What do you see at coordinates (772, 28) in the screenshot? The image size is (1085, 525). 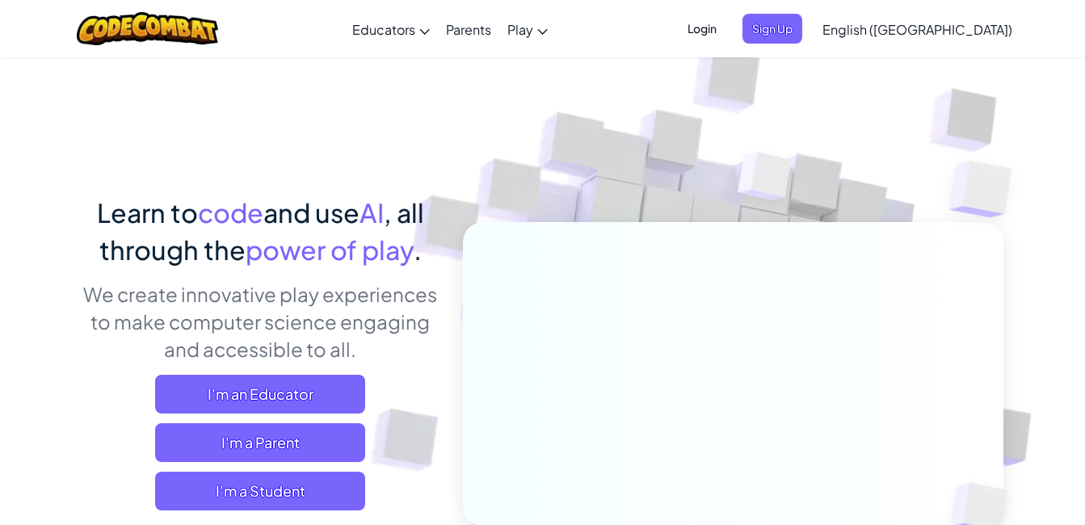 I see `span: Sign Up` at bounding box center [772, 28].